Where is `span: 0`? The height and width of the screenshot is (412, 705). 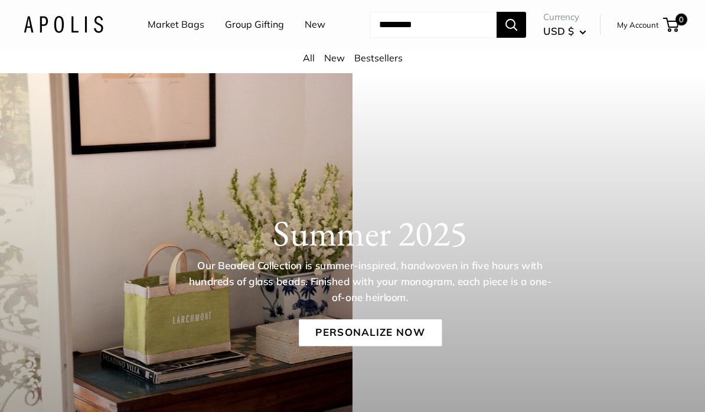 span: 0 is located at coordinates (681, 19).